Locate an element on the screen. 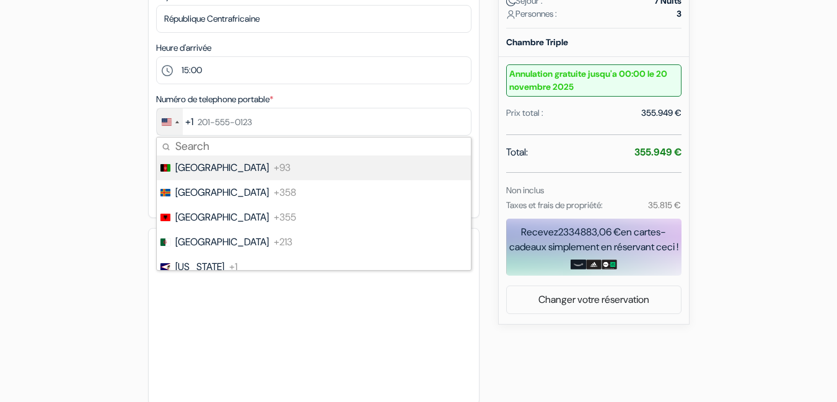  img: adidas-card.png is located at coordinates (594, 265).